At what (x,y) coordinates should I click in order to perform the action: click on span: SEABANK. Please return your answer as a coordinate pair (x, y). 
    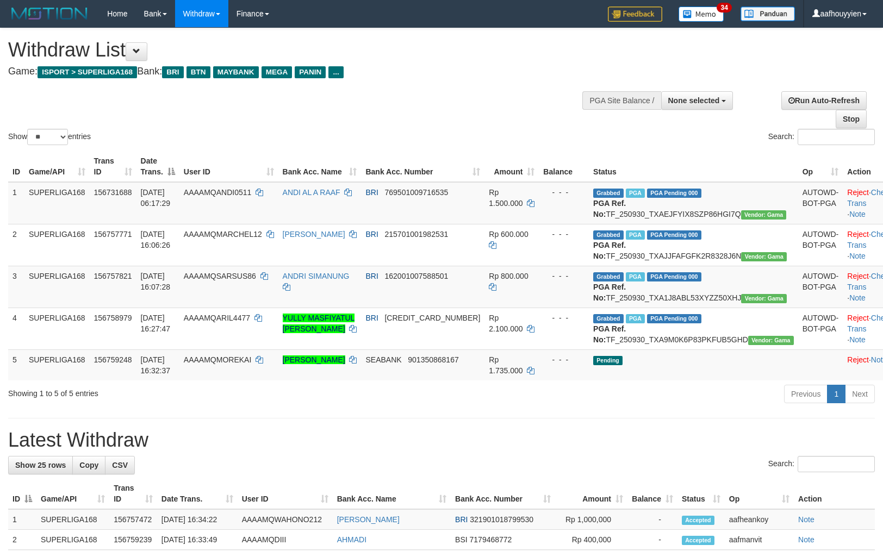
    Looking at the image, I should click on (383, 360).